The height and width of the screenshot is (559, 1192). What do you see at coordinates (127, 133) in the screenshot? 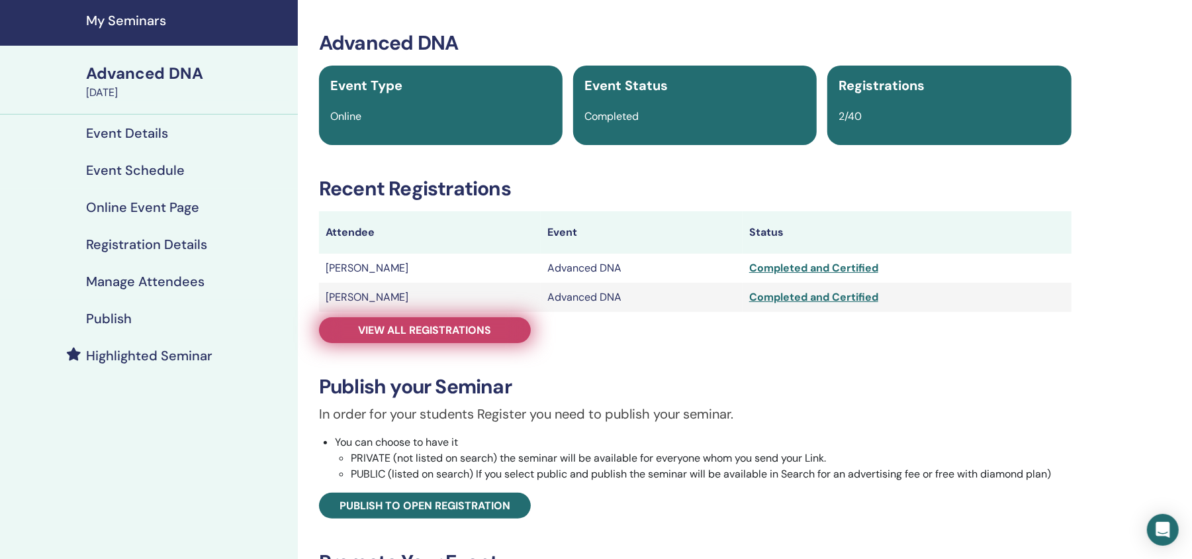
I see `h4: Event Details` at bounding box center [127, 133].